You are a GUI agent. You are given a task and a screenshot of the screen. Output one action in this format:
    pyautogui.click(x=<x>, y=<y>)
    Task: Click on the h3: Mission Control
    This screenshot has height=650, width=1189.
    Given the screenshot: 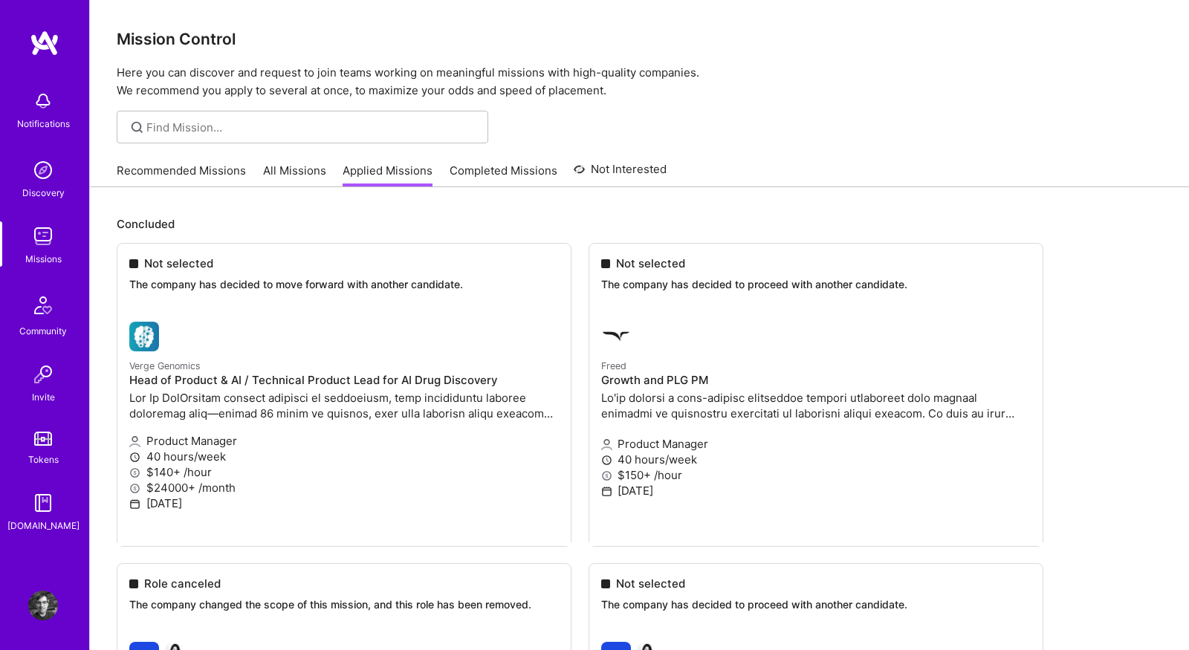 What is the action you would take?
    pyautogui.click(x=639, y=39)
    